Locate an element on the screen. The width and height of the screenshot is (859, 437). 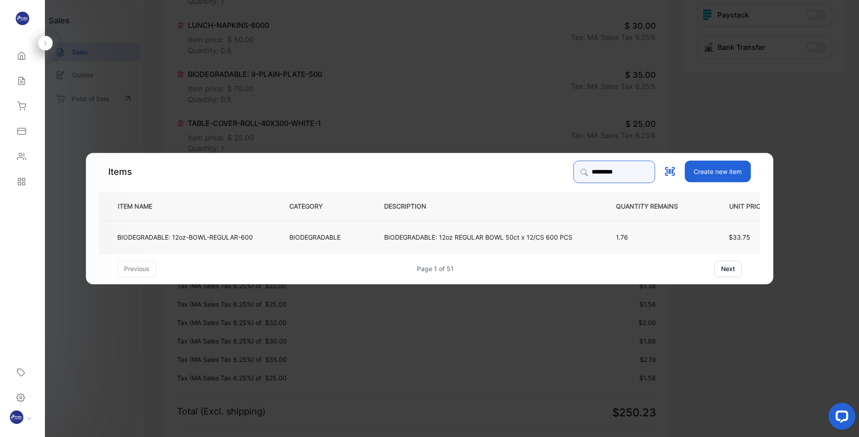
button: Open LiveChat chat widget is located at coordinates (21, 17).